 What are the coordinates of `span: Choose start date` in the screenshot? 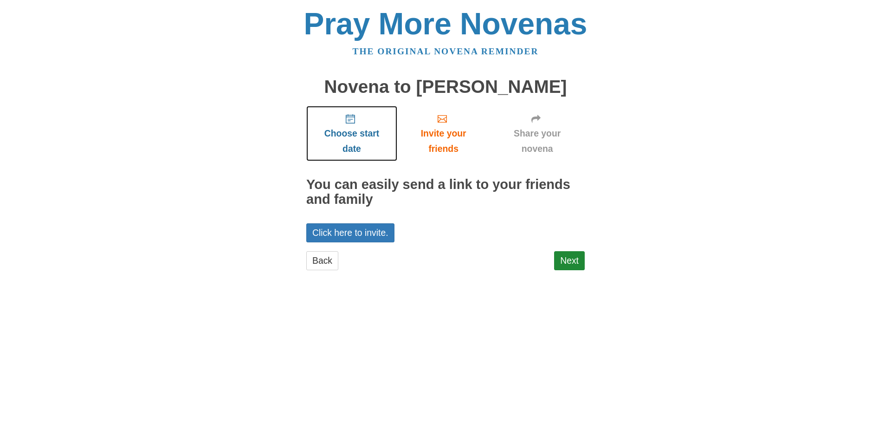 It's located at (352, 141).